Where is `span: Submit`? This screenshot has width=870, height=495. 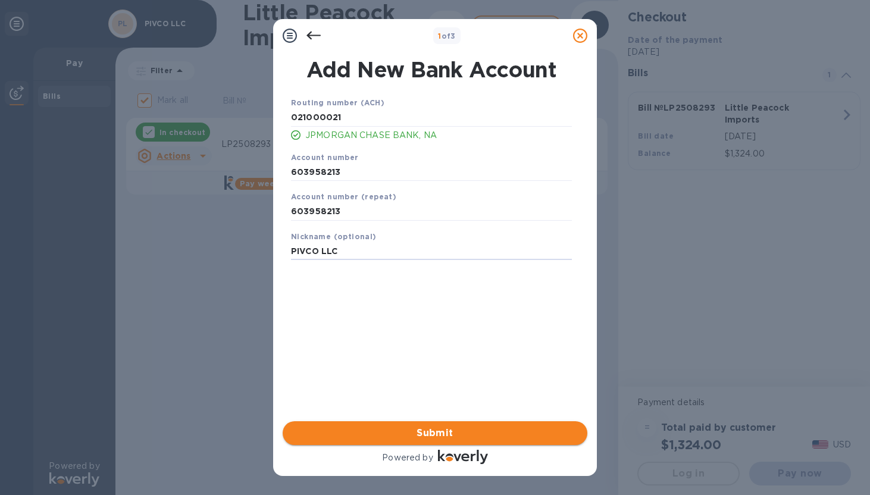
span: Submit is located at coordinates (435, 433).